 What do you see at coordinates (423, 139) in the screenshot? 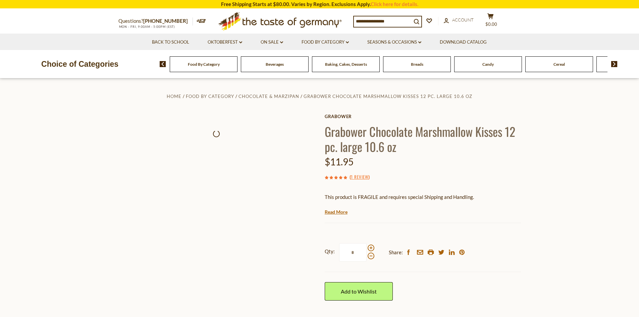
I see `h1: Grabower Chocolate Marshmallow Kisses 12 pc. large 10.6 oz` at bounding box center [423, 139].